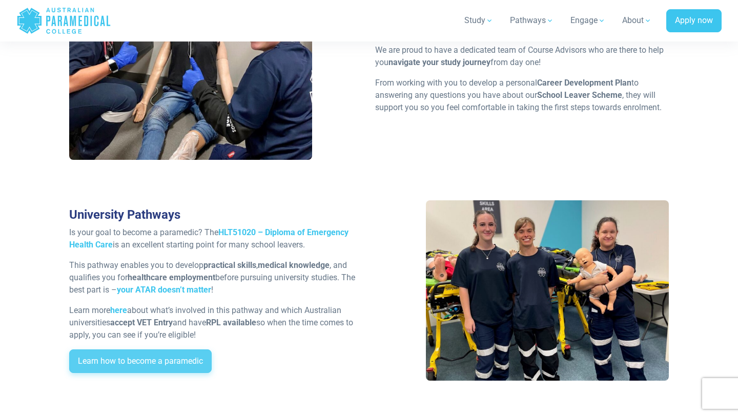 The image size is (738, 416). Describe the element at coordinates (171, 277) in the screenshot. I see `strong: healthcare employment` at that location.